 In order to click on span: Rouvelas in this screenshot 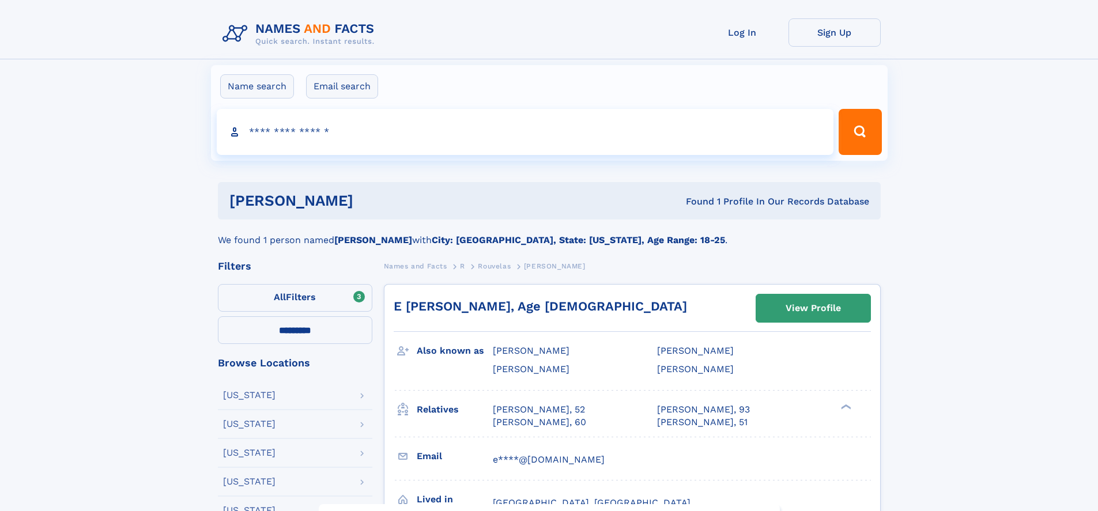, I will do `click(494, 266)`.